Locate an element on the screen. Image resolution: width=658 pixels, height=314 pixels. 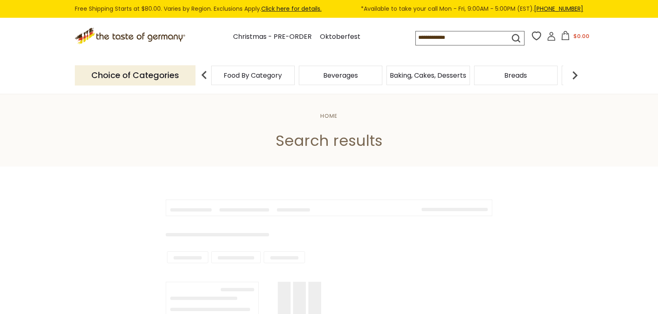
span: Breads is located at coordinates (515, 75).